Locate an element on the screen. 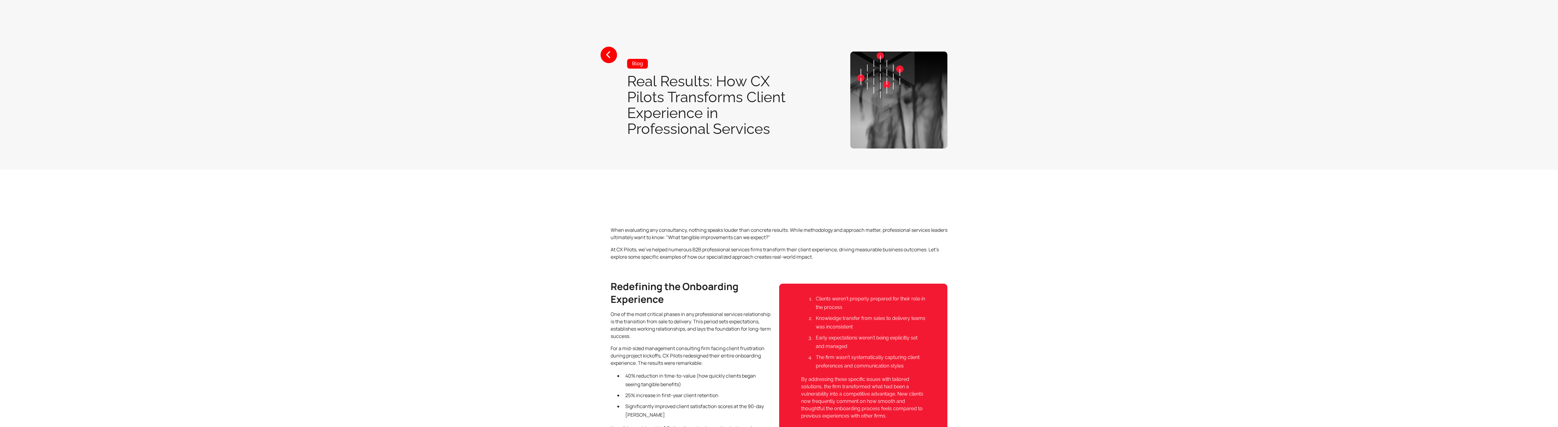  p: By addressing these specific issues with tailored solutions, the firm transformed what had been a... is located at coordinates (863, 398).